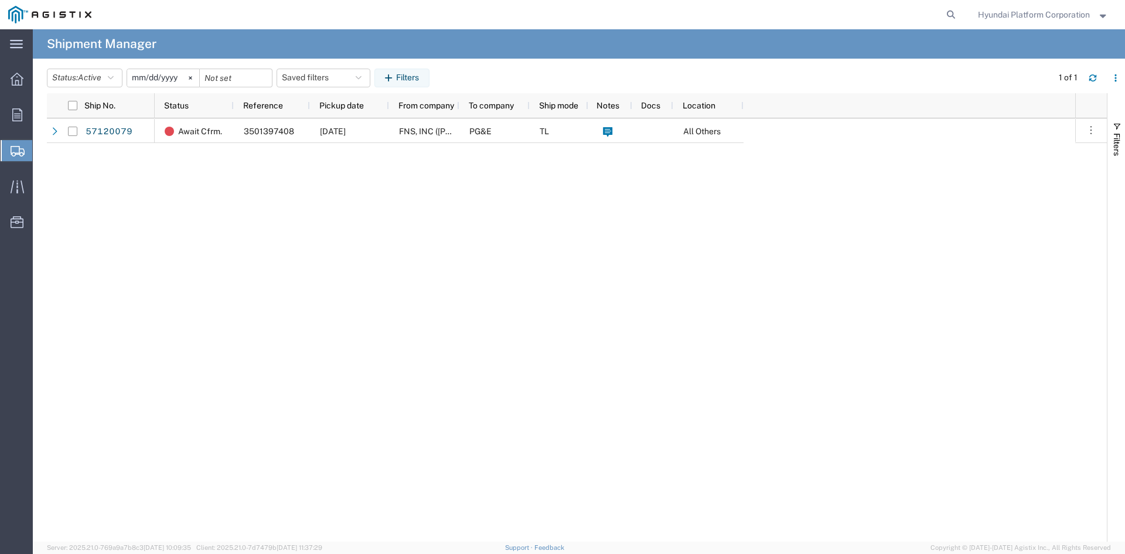 The height and width of the screenshot is (554, 1125). I want to click on span: Location, so click(699, 105).